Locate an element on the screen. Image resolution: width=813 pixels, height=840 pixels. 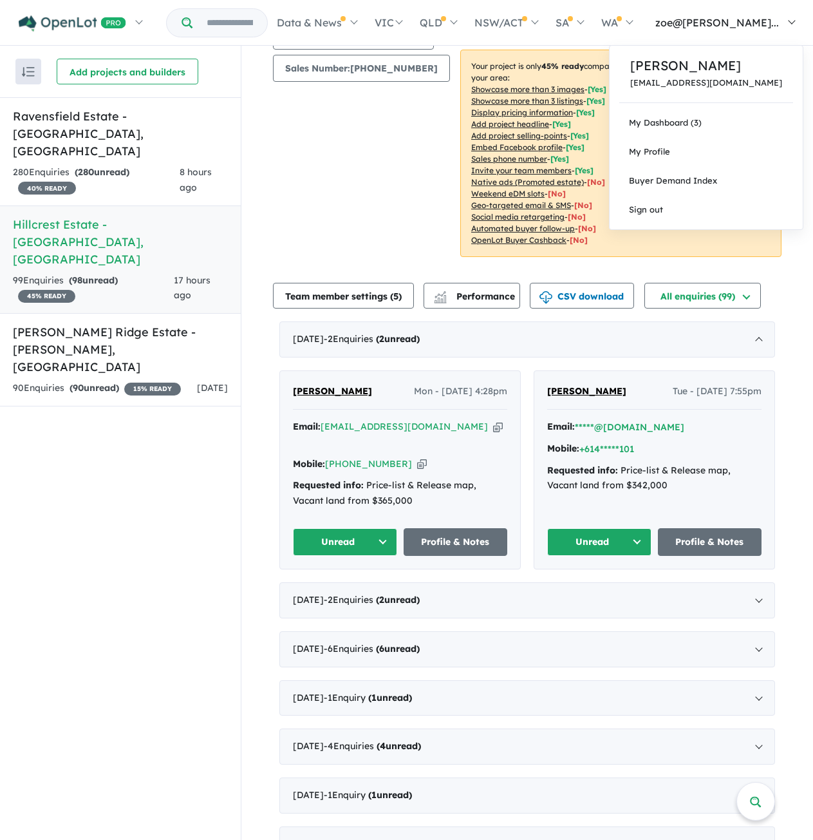
div: Price-list & Release map, Vacant land from $342,000 is located at coordinates (654, 478).